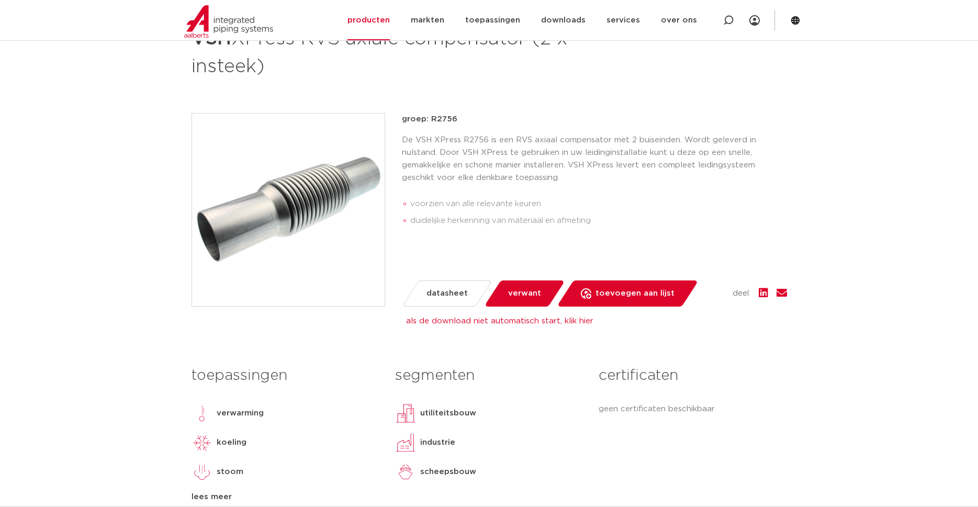 Image resolution: width=978 pixels, height=507 pixels. I want to click on img: stoom, so click(202, 472).